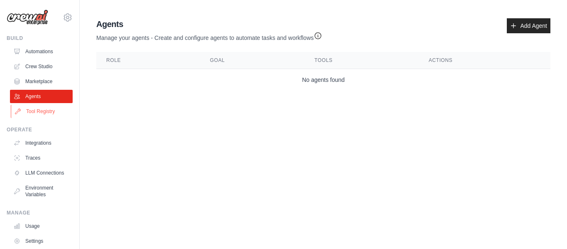  Describe the element at coordinates (41, 96) in the screenshot. I see `a: Agents` at that location.